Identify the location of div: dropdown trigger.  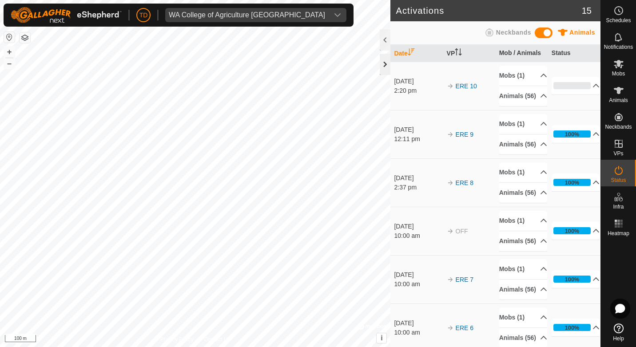
(338, 15).